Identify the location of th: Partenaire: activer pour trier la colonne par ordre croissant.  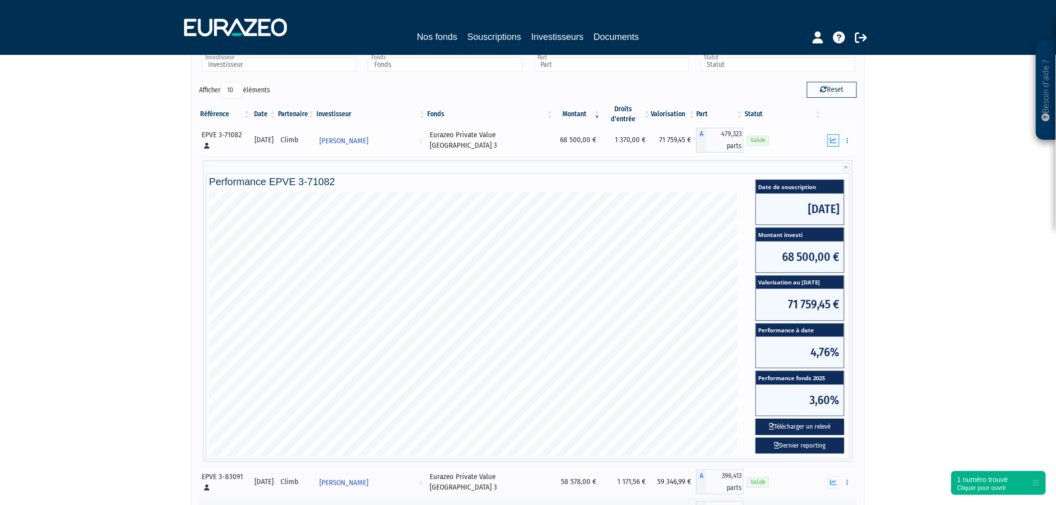
(296, 114).